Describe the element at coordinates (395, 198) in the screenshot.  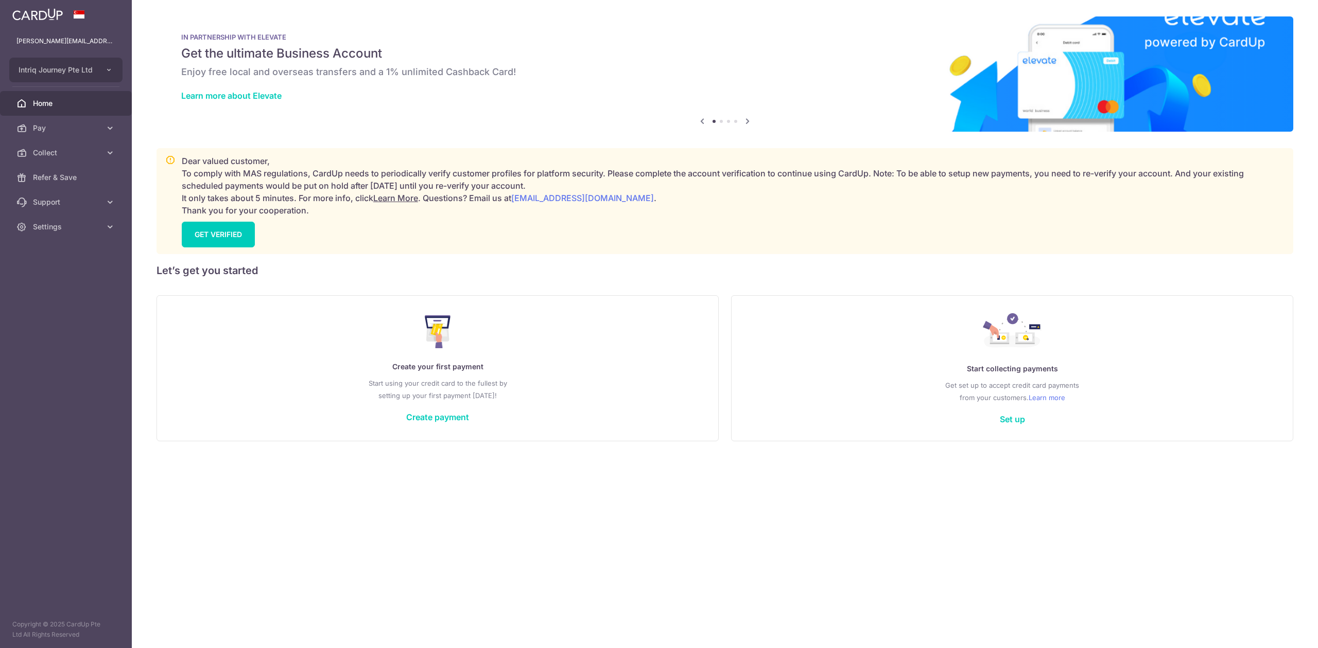
I see `a: Learn More` at that location.